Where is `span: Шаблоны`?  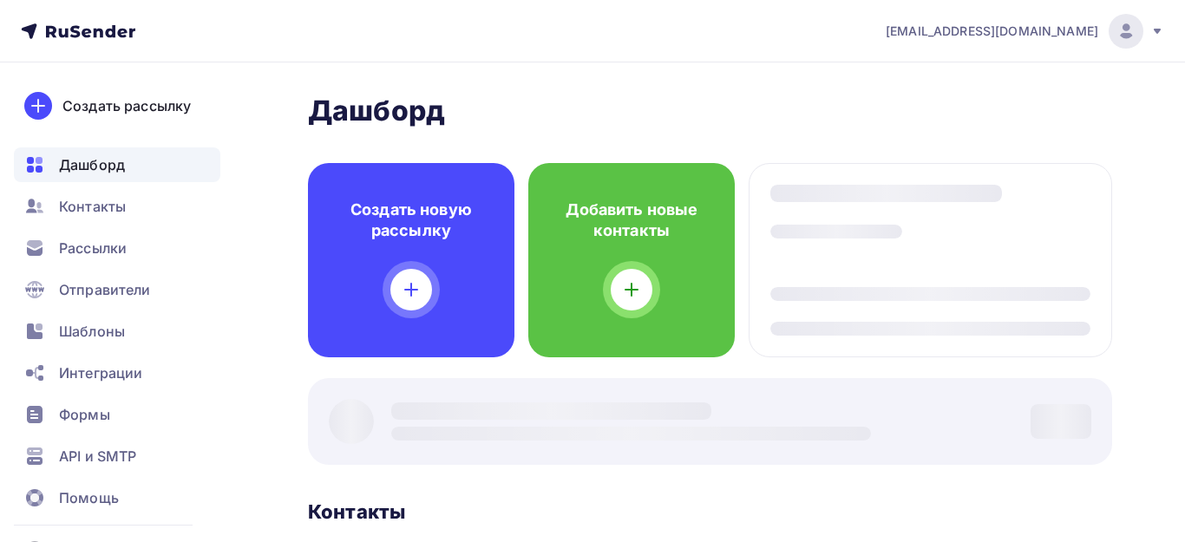
span: Шаблоны is located at coordinates (92, 331).